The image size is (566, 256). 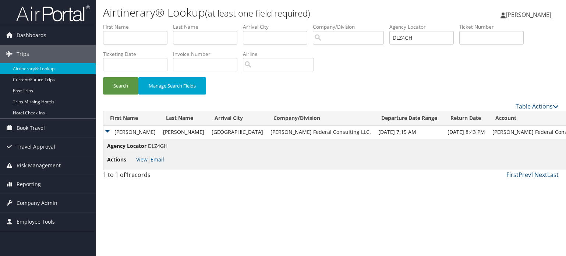 What do you see at coordinates (553, 175) in the screenshot?
I see `a: Last` at bounding box center [553, 175].